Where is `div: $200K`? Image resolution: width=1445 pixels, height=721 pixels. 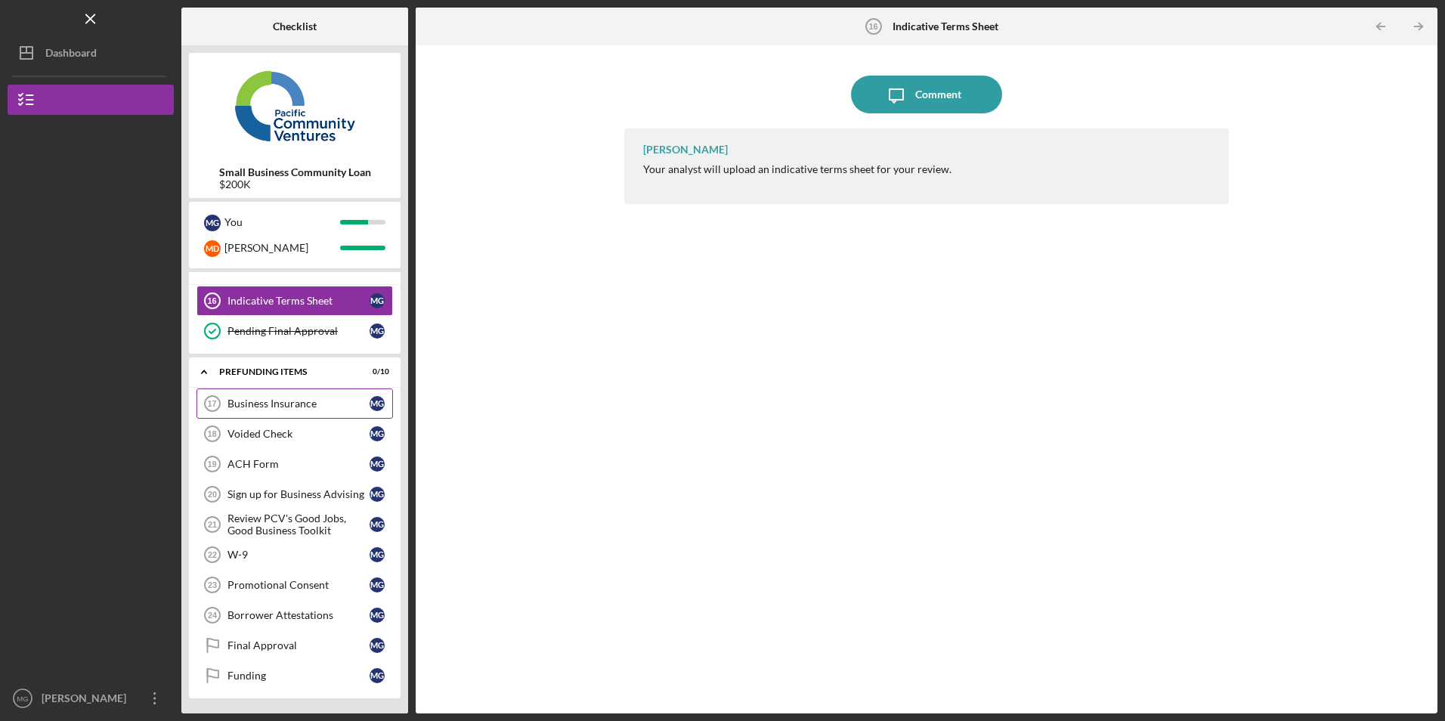
div: $200K is located at coordinates (295, 184).